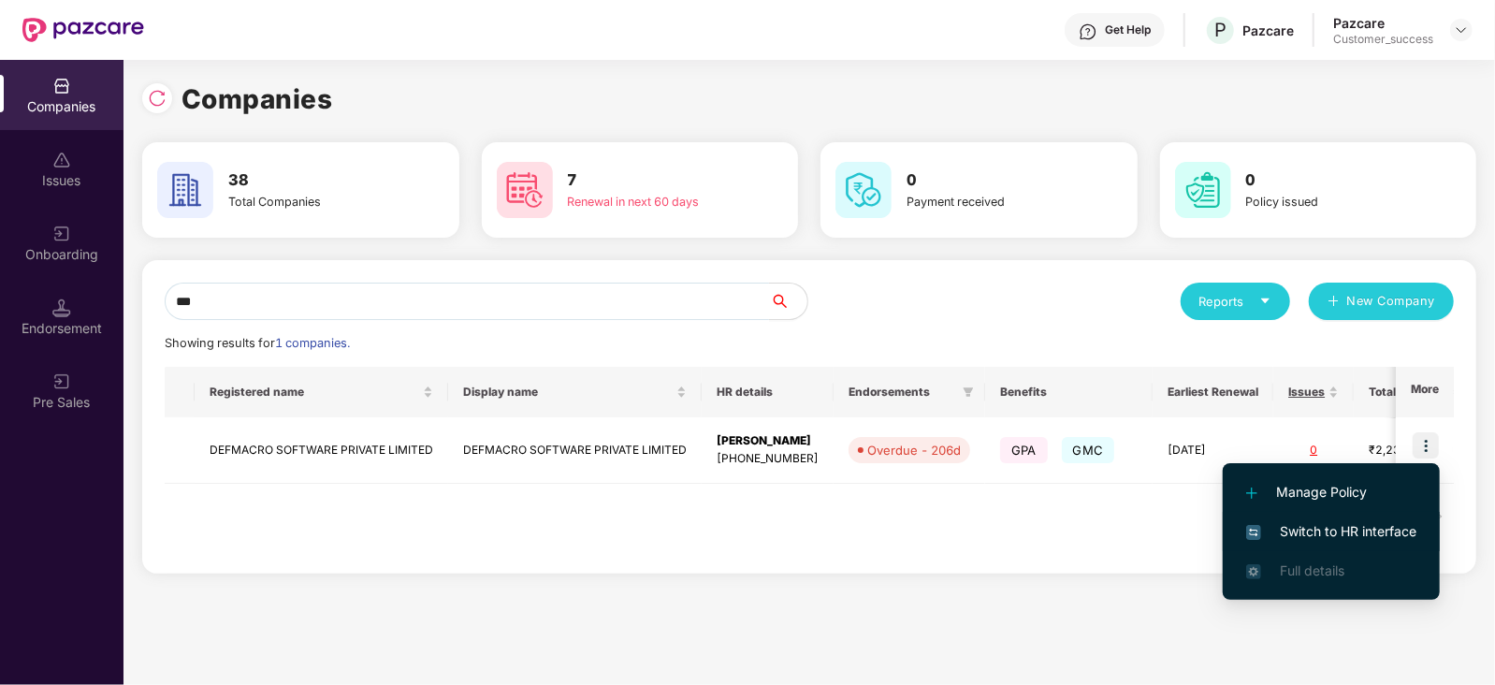  I want to click on h1: Companies, so click(257, 99).